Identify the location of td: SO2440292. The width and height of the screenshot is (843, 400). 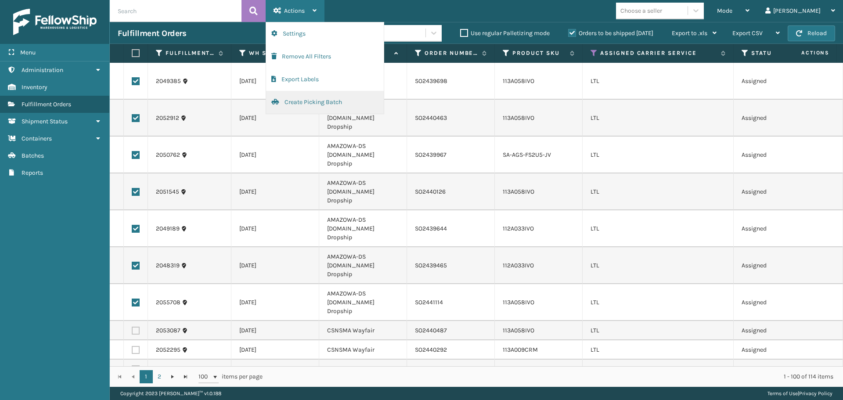
(451, 350).